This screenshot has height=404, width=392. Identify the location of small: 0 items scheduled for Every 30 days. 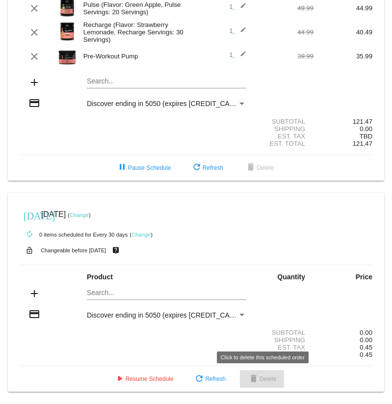
(74, 234).